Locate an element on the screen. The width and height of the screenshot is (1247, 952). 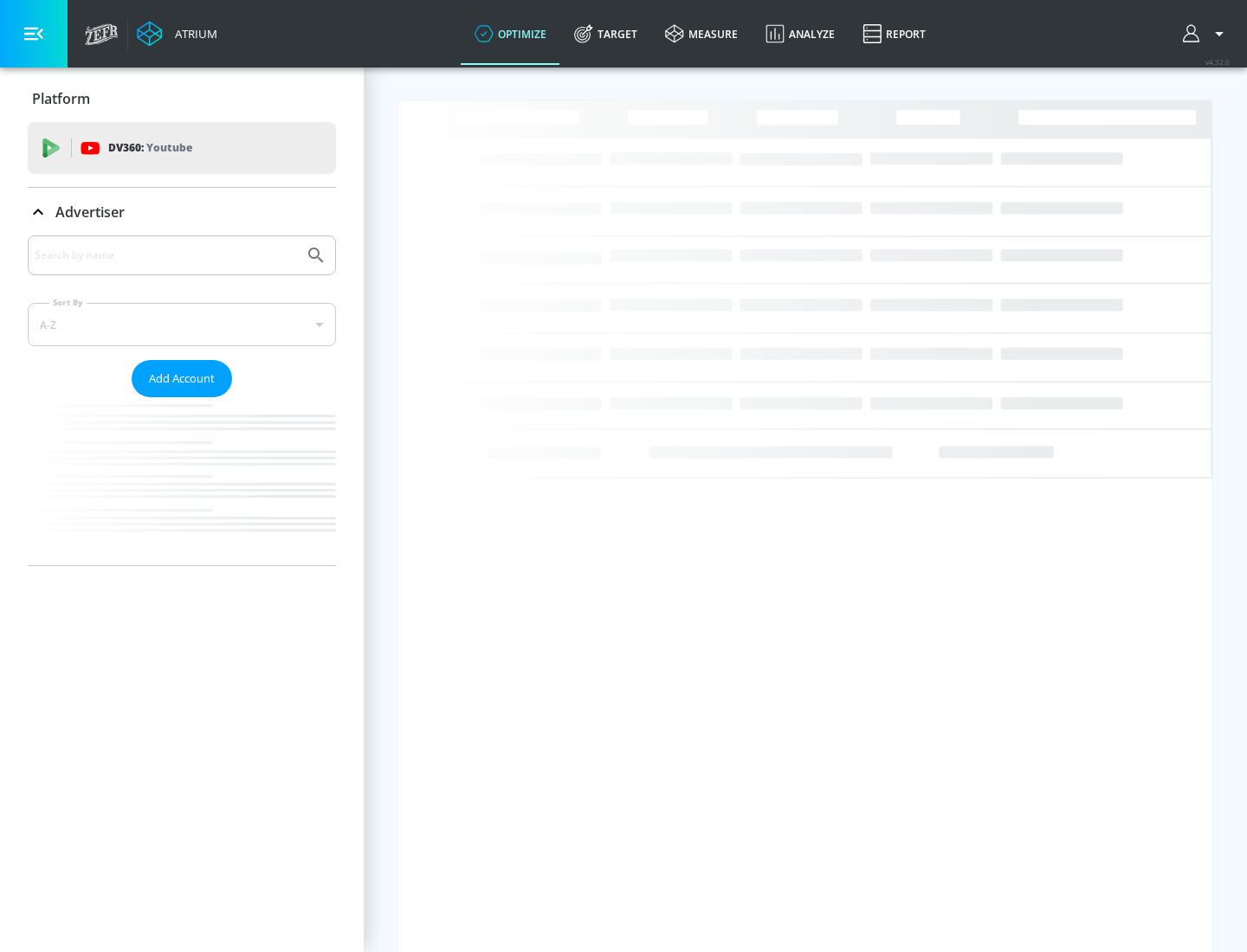
input: Search by name is located at coordinates (165, 255).